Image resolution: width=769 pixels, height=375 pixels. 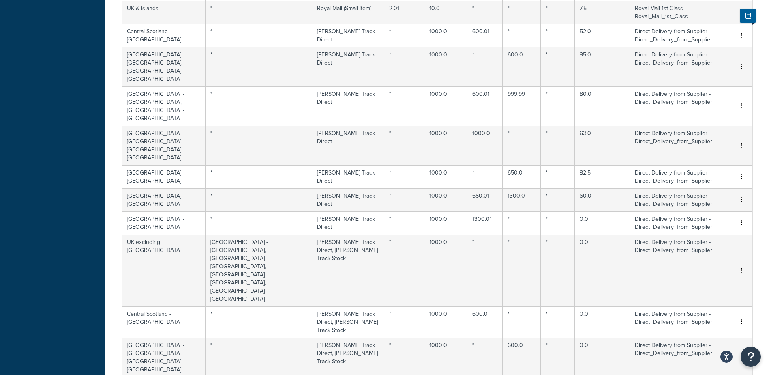 I want to click on td: 52.0, so click(x=603, y=35).